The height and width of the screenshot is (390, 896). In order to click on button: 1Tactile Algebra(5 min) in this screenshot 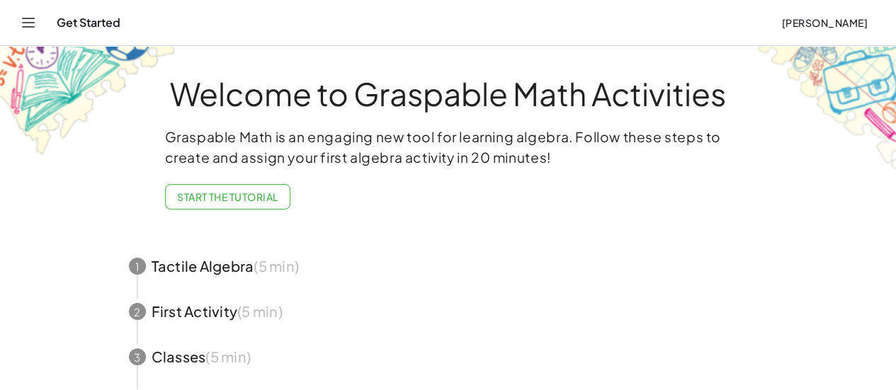, I will do `click(448, 266)`.